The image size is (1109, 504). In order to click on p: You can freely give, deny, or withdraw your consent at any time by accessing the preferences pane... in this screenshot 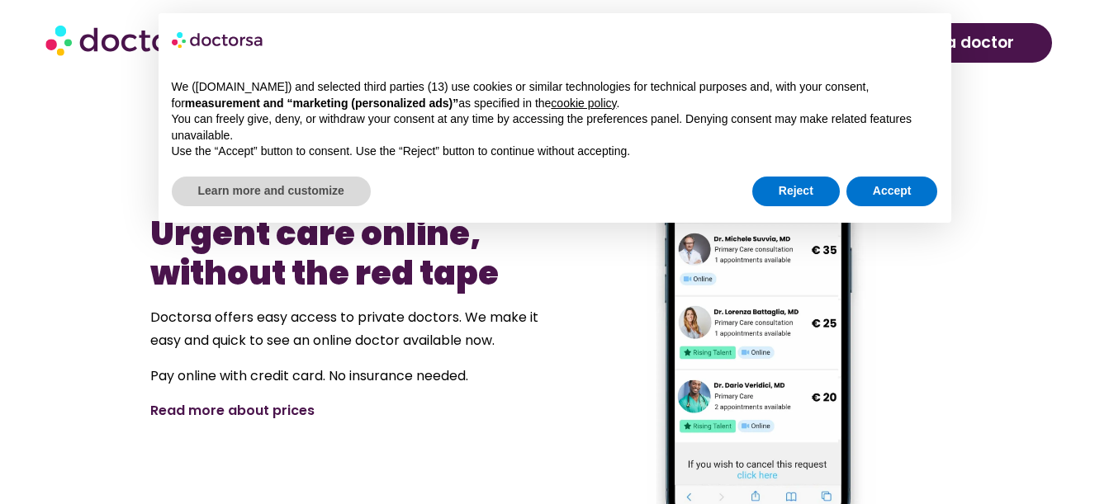, I will do `click(555, 127)`.